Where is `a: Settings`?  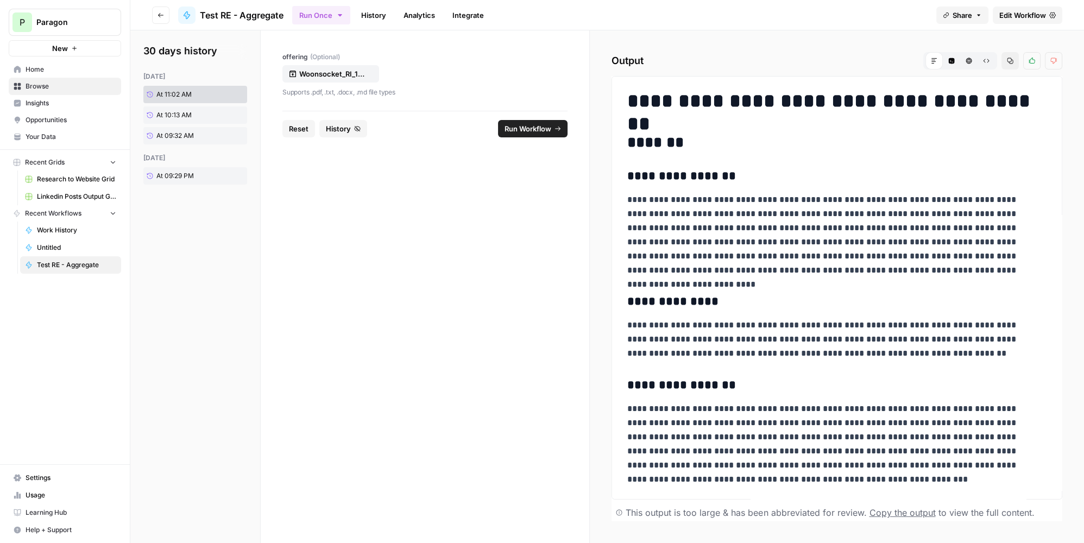
a: Settings is located at coordinates (65, 478).